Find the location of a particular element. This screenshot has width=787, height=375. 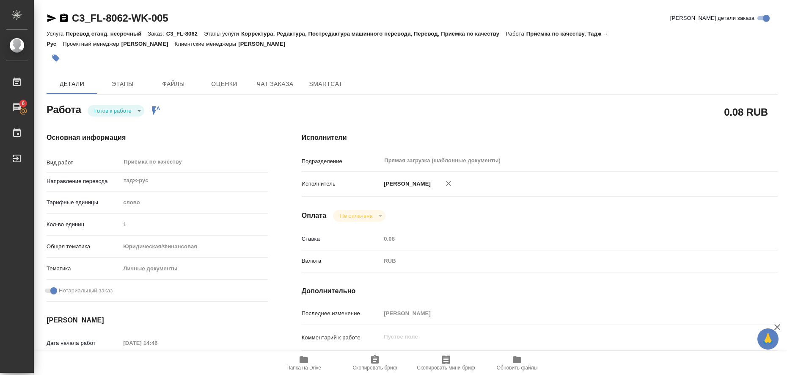

p: Тарифные единицы is located at coordinates (83, 202).